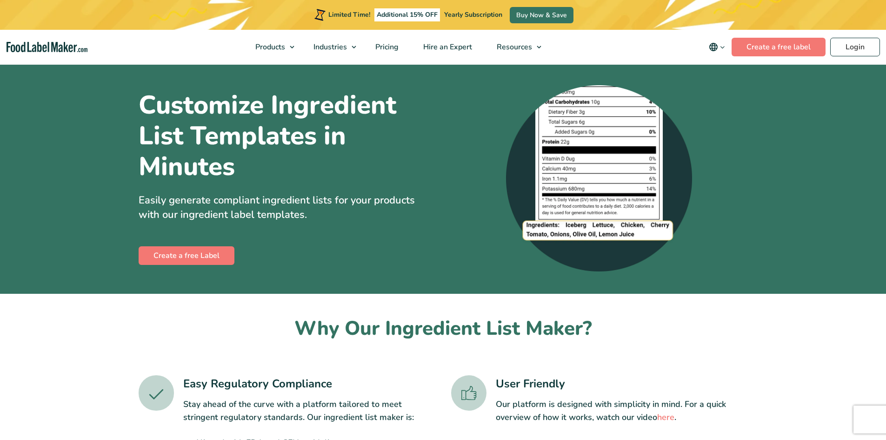  I want to click on h2: Why Our Ingredient List Maker?, so click(443, 328).